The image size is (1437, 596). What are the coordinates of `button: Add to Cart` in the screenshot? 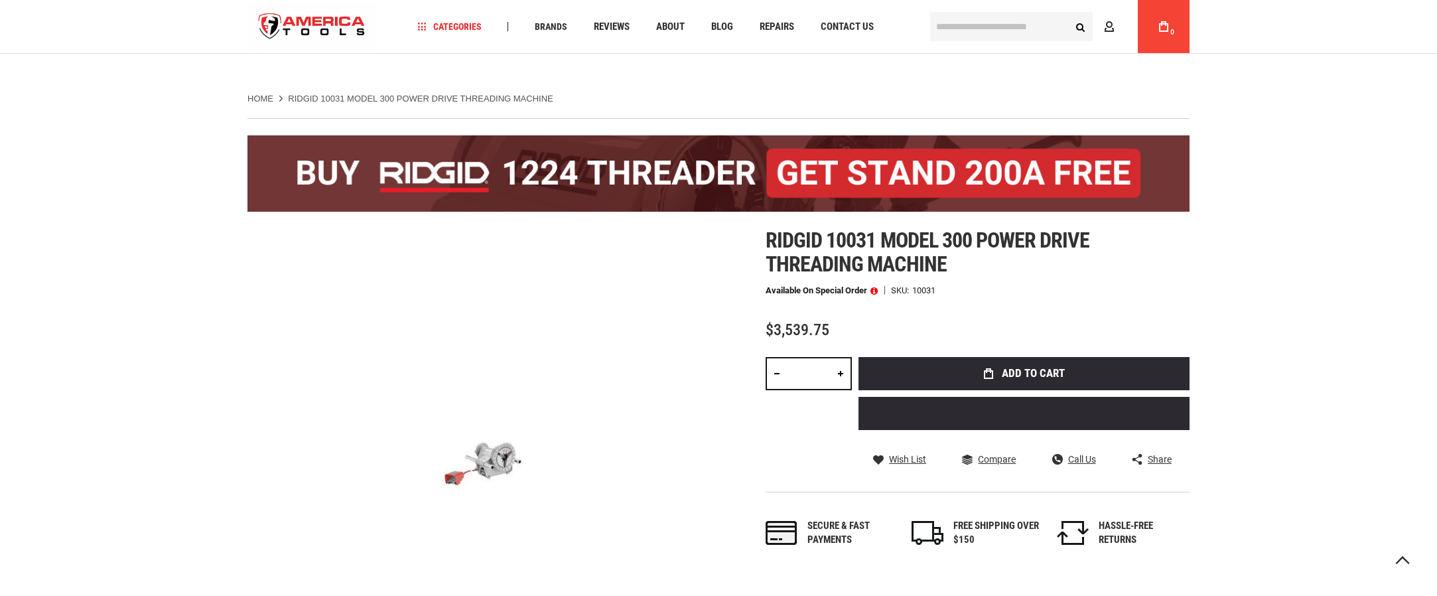 It's located at (1023, 373).